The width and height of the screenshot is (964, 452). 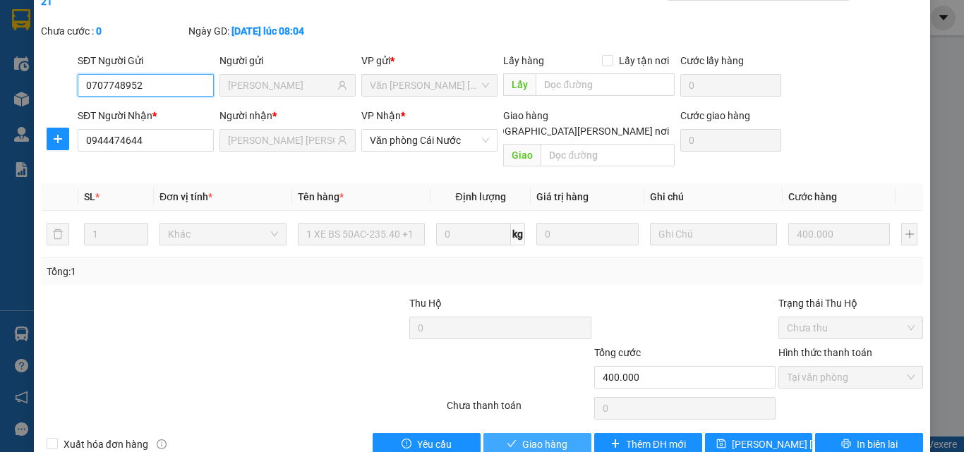 What do you see at coordinates (287, 116) in the screenshot?
I see `div: Người nhận` at bounding box center [287, 116].